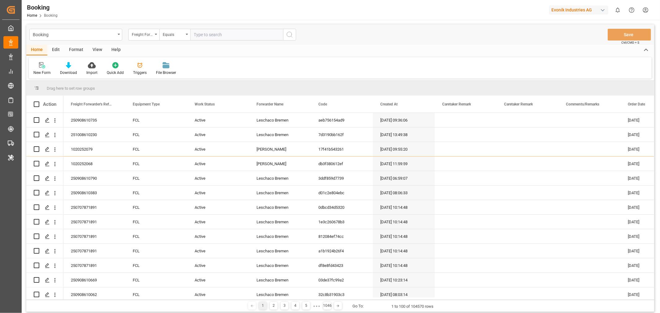 Image resolution: width=660 pixels, height=313 pixels. What do you see at coordinates (237, 35) in the screenshot?
I see `input: Type to search` at bounding box center [237, 35].